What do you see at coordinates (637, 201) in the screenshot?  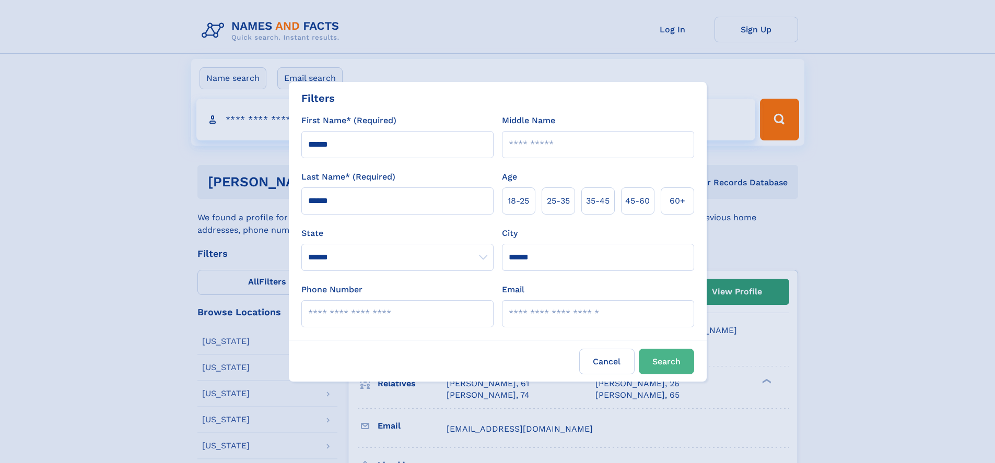 I see `span: 45‑60` at bounding box center [637, 201].